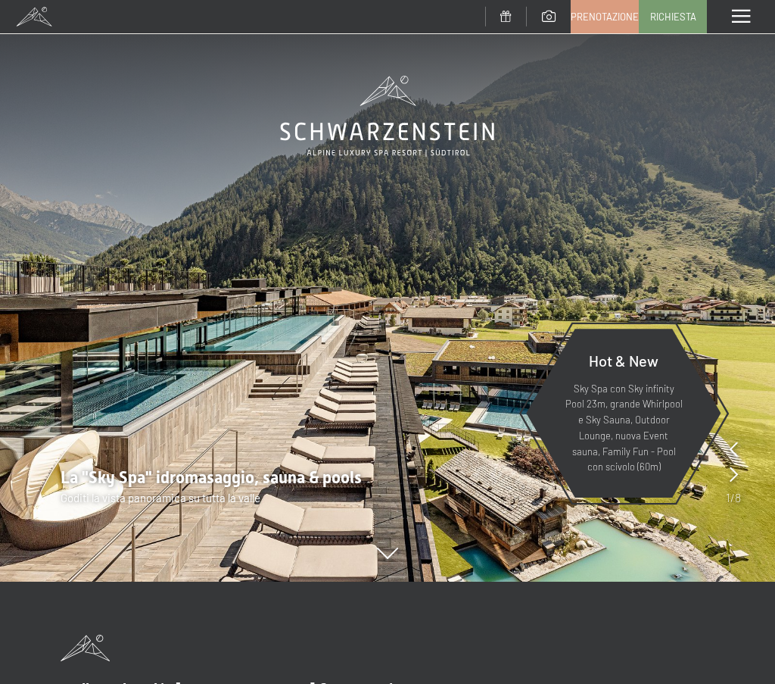  Describe the element at coordinates (624, 413) in the screenshot. I see `a: Hot & New Sky Spa con Sky infinity Pool 23m, grande Whirlpool e Sky Sauna, Outdoor Lounge, nuova ...` at that location.